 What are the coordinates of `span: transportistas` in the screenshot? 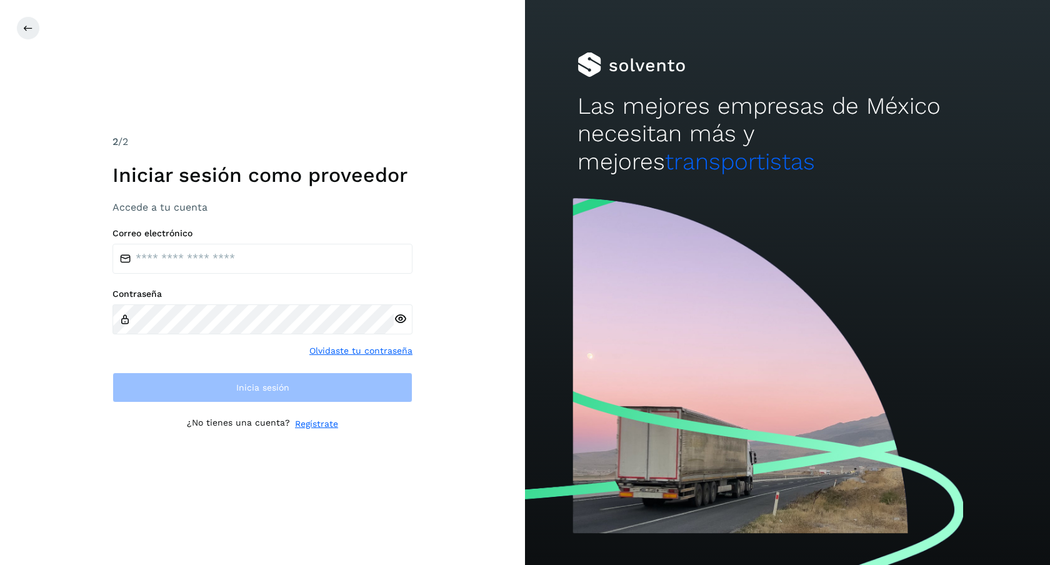 It's located at (740, 161).